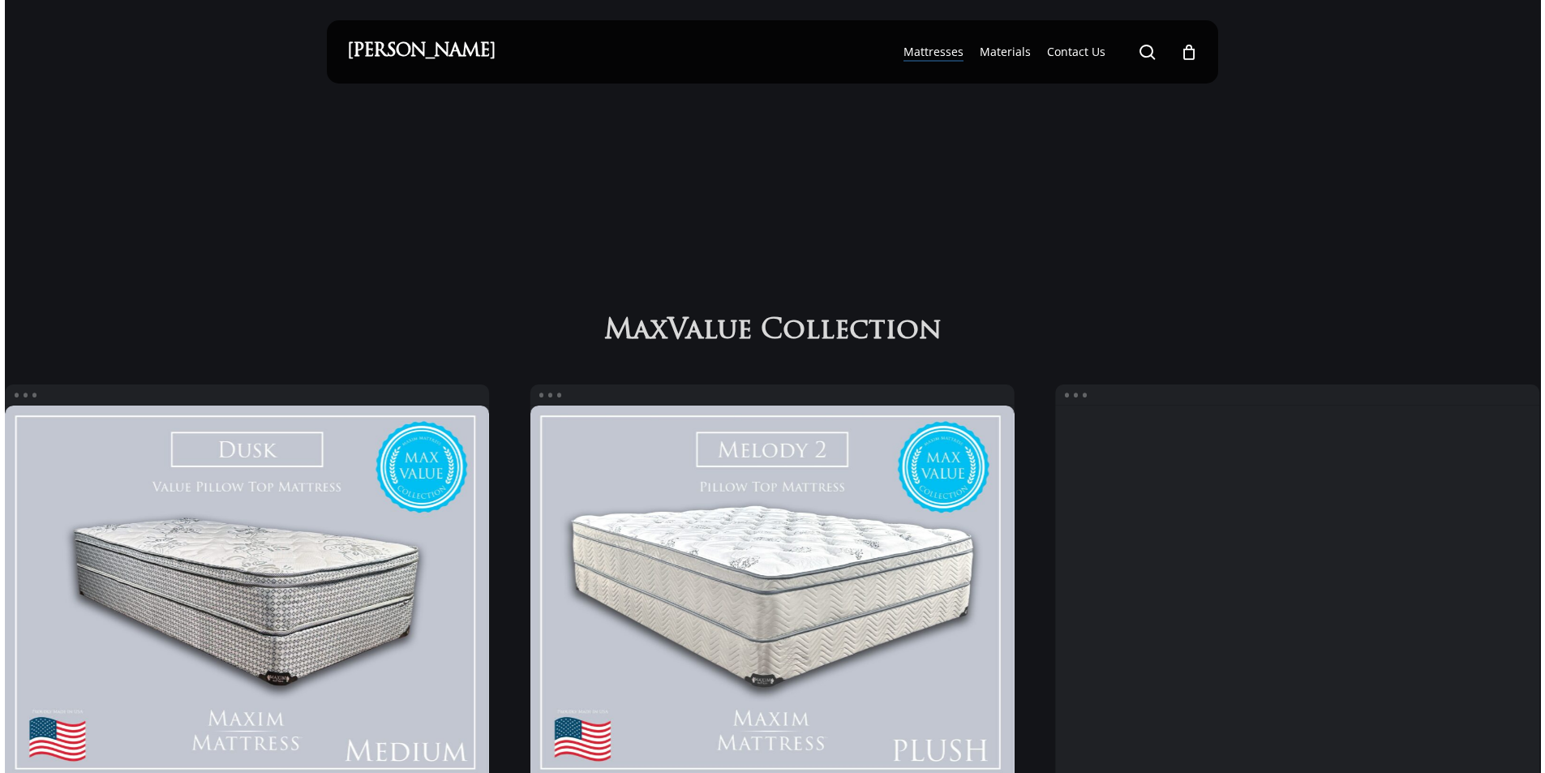  I want to click on h2: MaxValue Collection, so click(772, 331).